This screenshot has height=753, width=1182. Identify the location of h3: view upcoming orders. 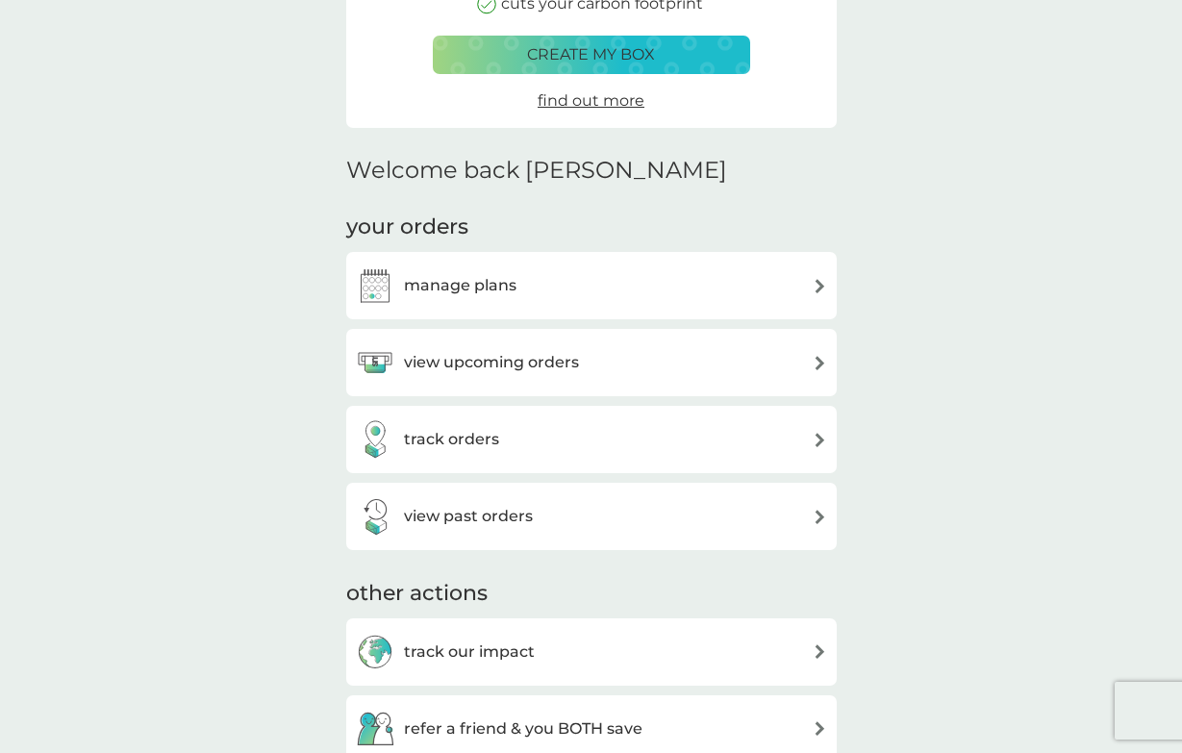
(492, 363).